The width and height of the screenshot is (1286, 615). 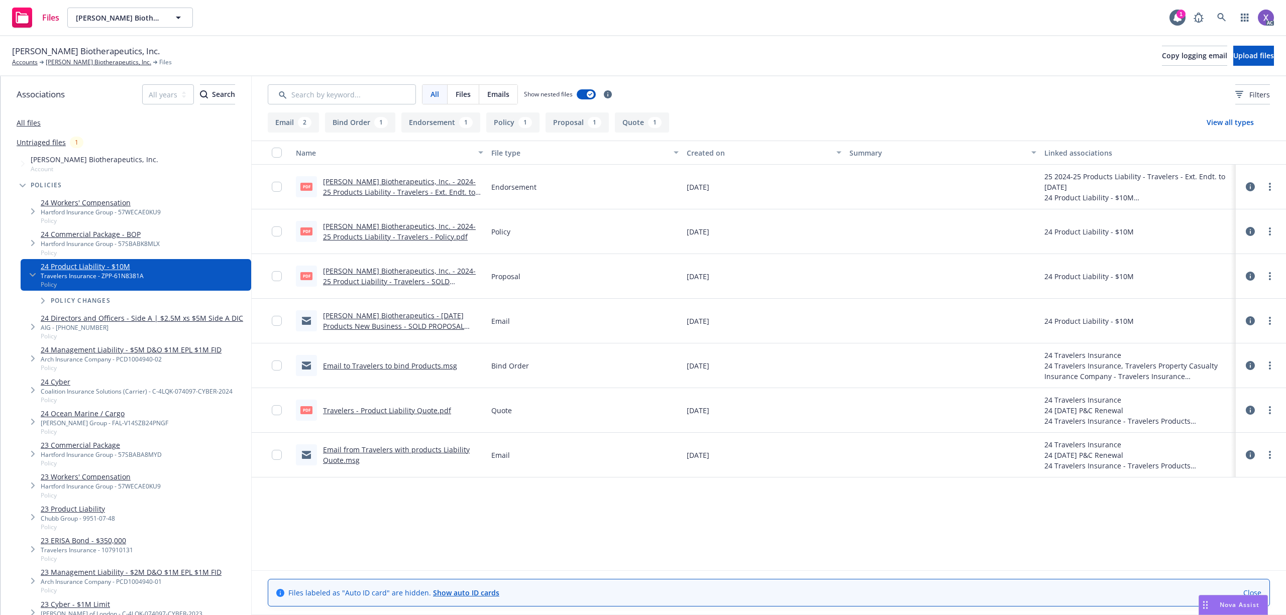 What do you see at coordinates (29, 123) in the screenshot?
I see `a: All files` at bounding box center [29, 123].